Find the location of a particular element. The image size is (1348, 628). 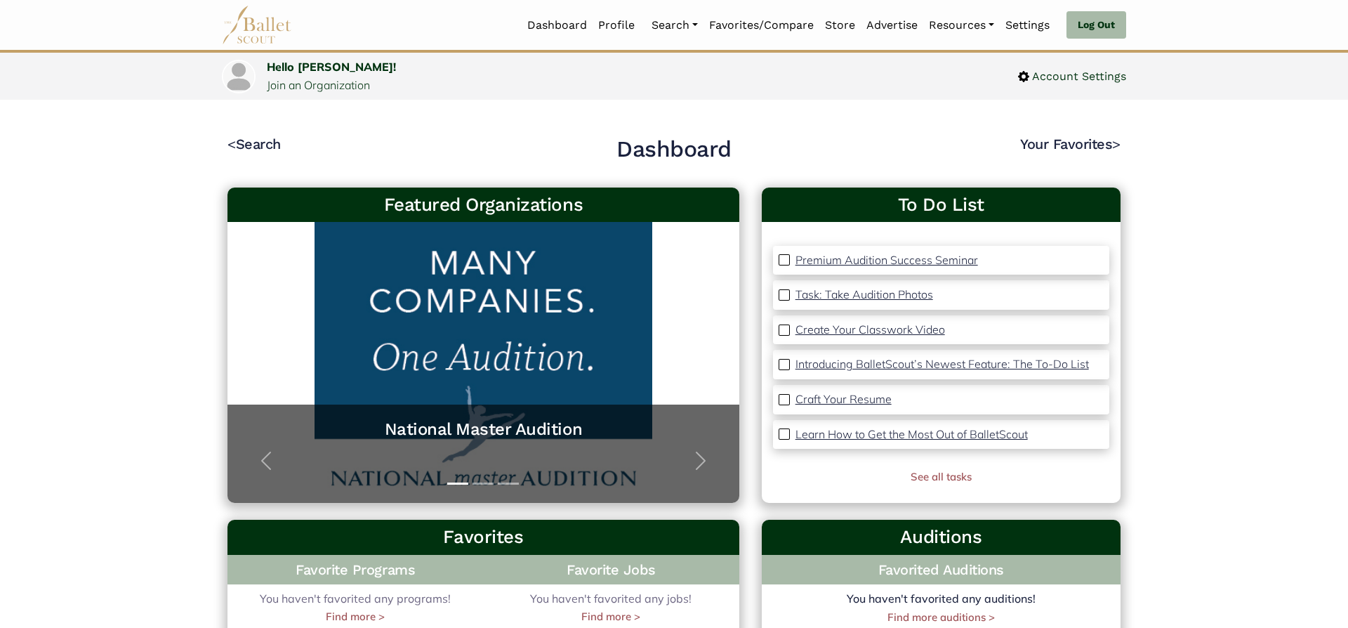

button: Slide 2 is located at coordinates (483, 483).